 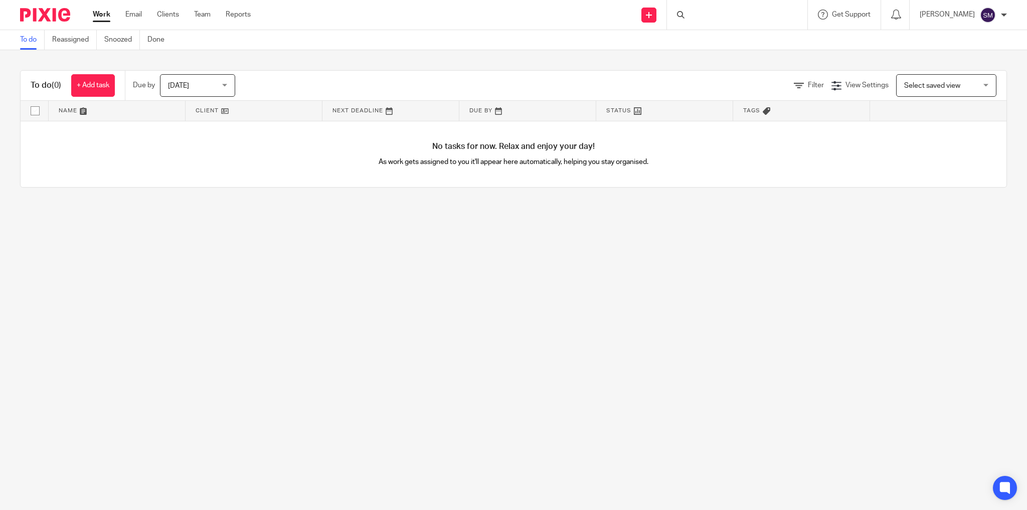 What do you see at coordinates (851, 15) in the screenshot?
I see `span: Get Support` at bounding box center [851, 15].